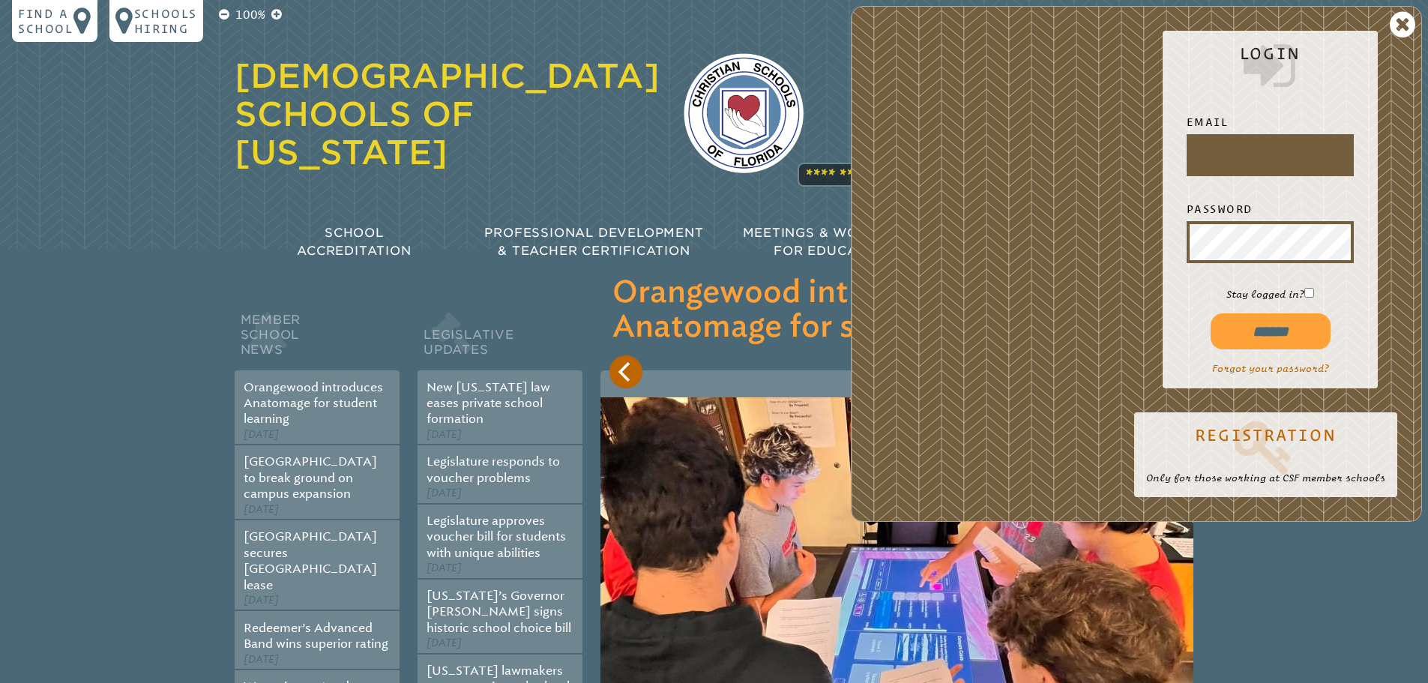 The height and width of the screenshot is (683, 1428). What do you see at coordinates (317, 339) in the screenshot?
I see `h2: Member School News` at bounding box center [317, 339].